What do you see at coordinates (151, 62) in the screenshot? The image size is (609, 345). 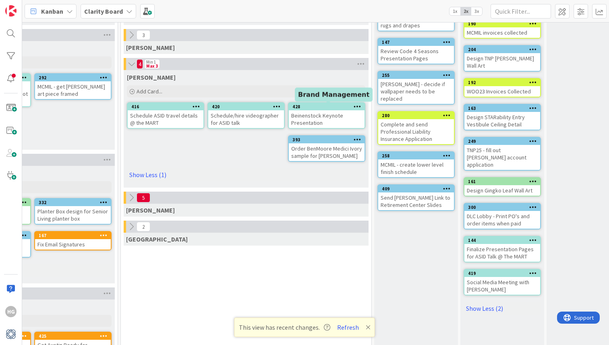 I see `div: Min 1` at bounding box center [151, 62].